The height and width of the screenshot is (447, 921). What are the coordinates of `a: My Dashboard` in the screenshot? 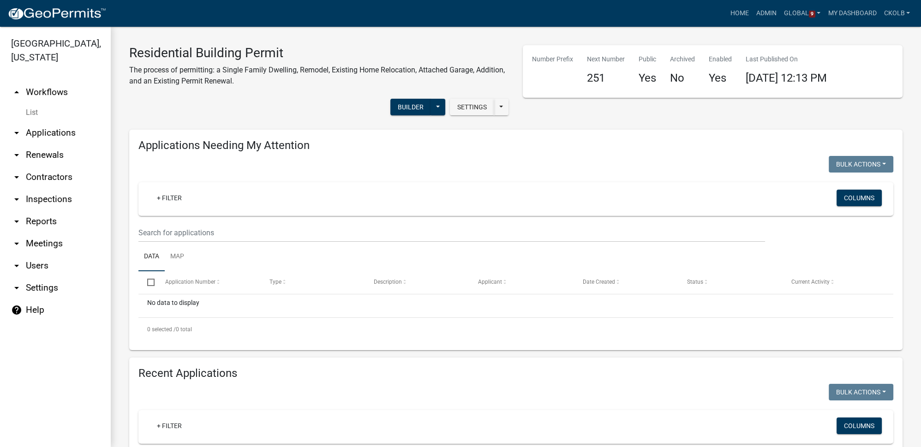 It's located at (852, 13).